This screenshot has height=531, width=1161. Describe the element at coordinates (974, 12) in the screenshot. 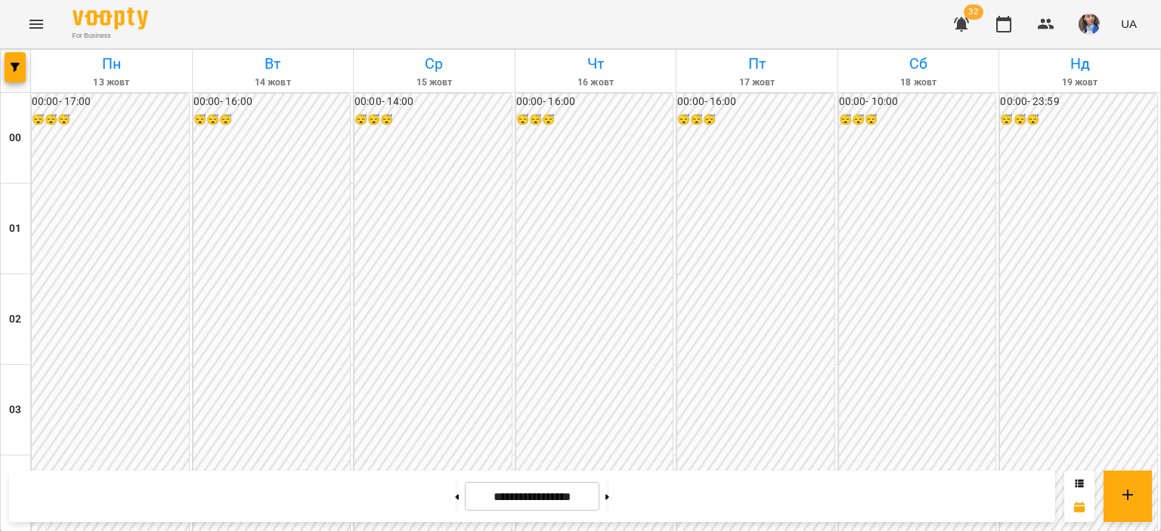

I see `span: 32` at that location.